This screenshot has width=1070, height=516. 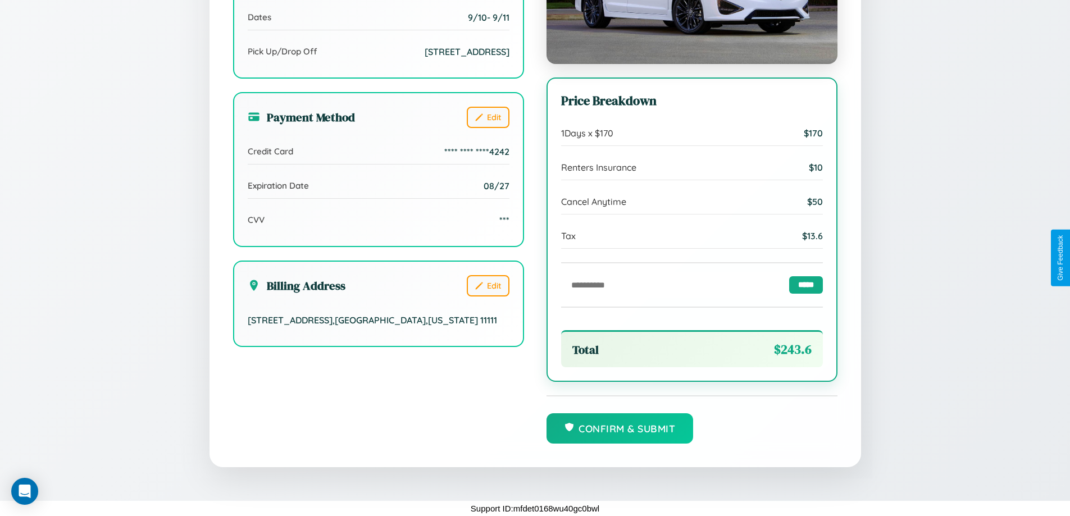 I want to click on h3: Billing Address, so click(x=297, y=285).